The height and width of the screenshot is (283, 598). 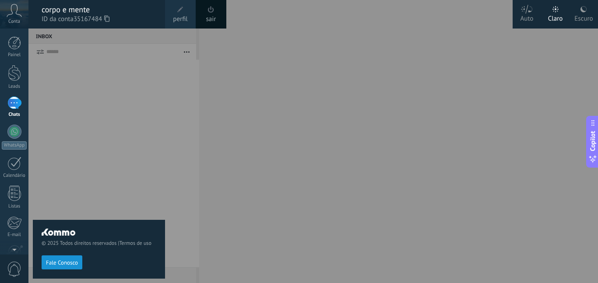 I want to click on span: Conta, so click(x=14, y=21).